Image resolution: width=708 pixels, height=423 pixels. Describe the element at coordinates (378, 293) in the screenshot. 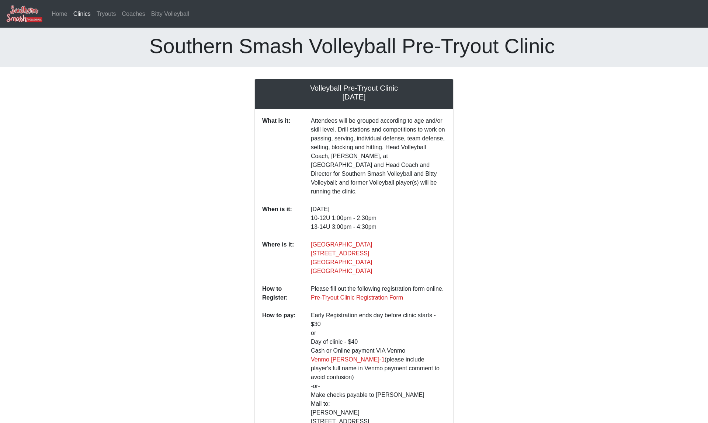

I see `p: Please fill out the following registration form online.` at that location.